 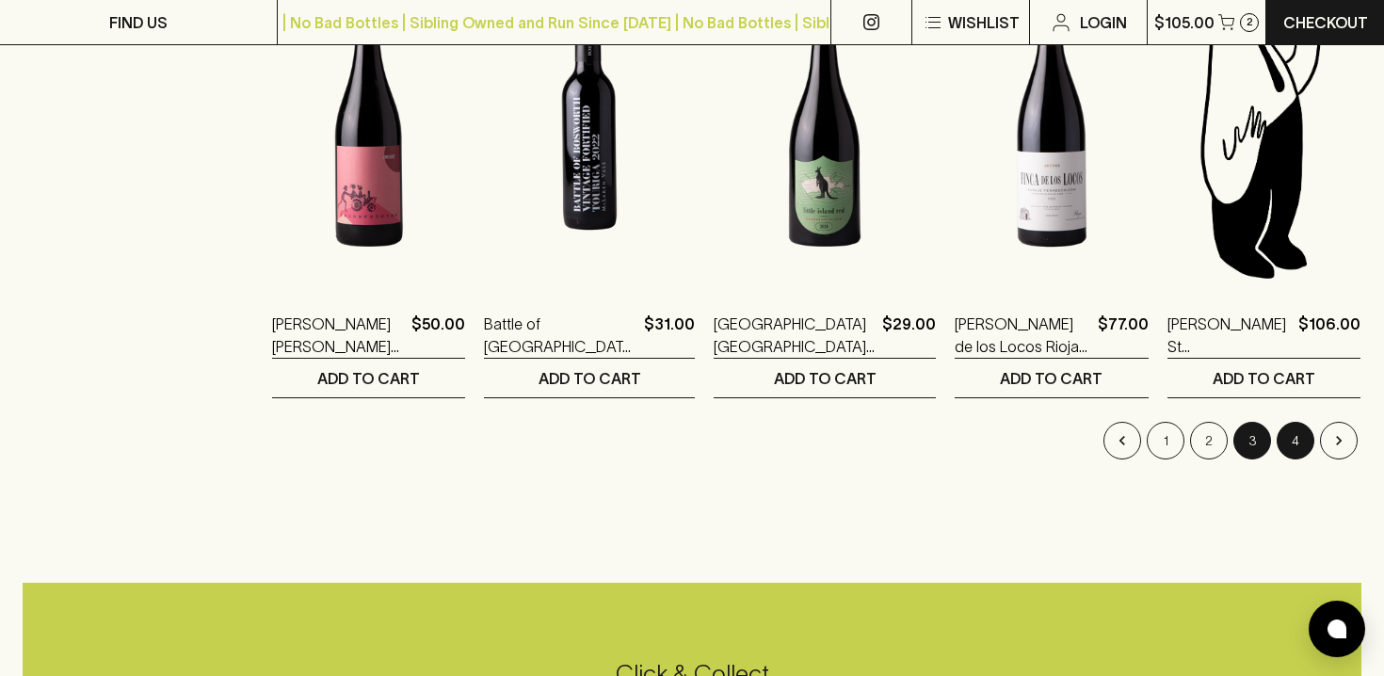 What do you see at coordinates (670, 335) in the screenshot?
I see `p: $31.00` at bounding box center [670, 335].